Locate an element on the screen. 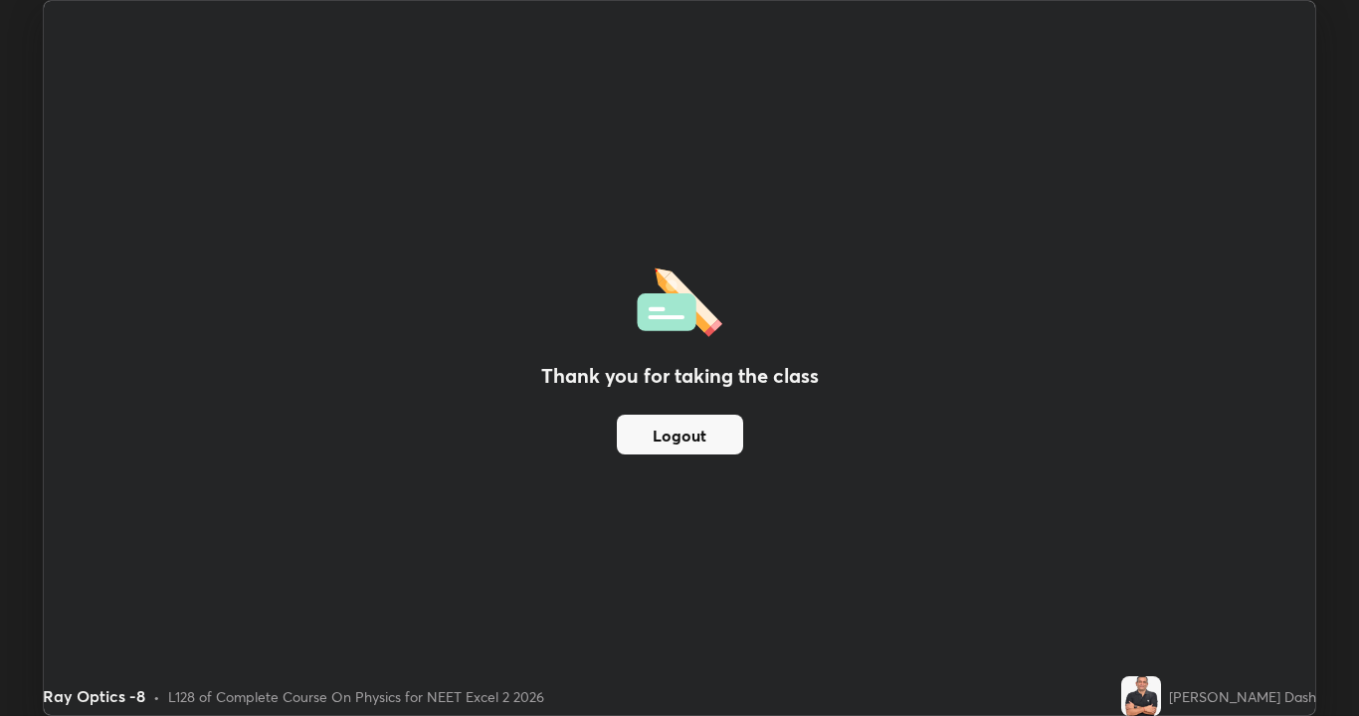  div: Ray Optics -8 is located at coordinates (93, 696).